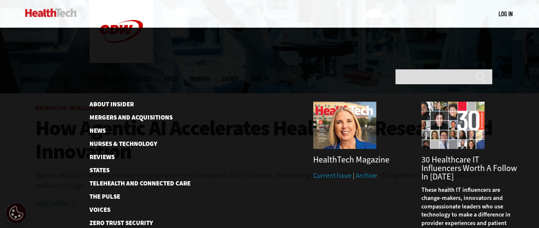 The image size is (539, 228). Describe the element at coordinates (139, 223) in the screenshot. I see `a: Zero Trust Security` at that location.